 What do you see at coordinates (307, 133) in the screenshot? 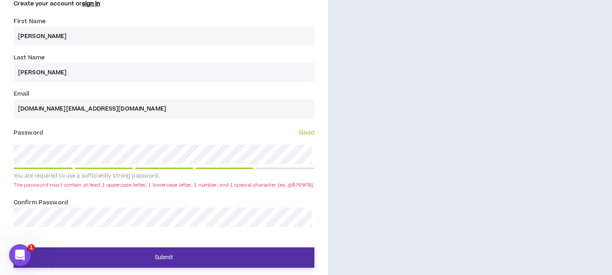
I see `span: Good` at bounding box center [307, 133].